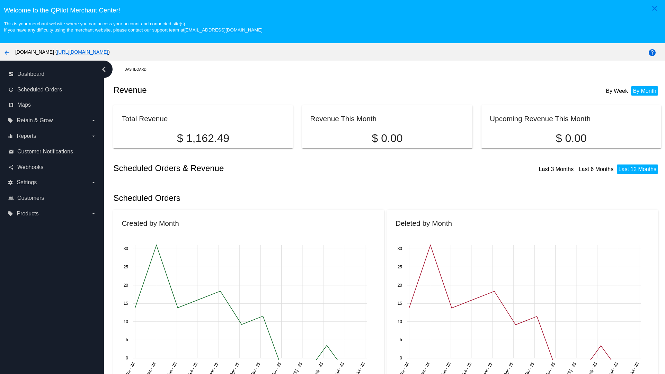 The height and width of the screenshot is (374, 665). Describe the element at coordinates (10, 136) in the screenshot. I see `i: equalizer` at that location.